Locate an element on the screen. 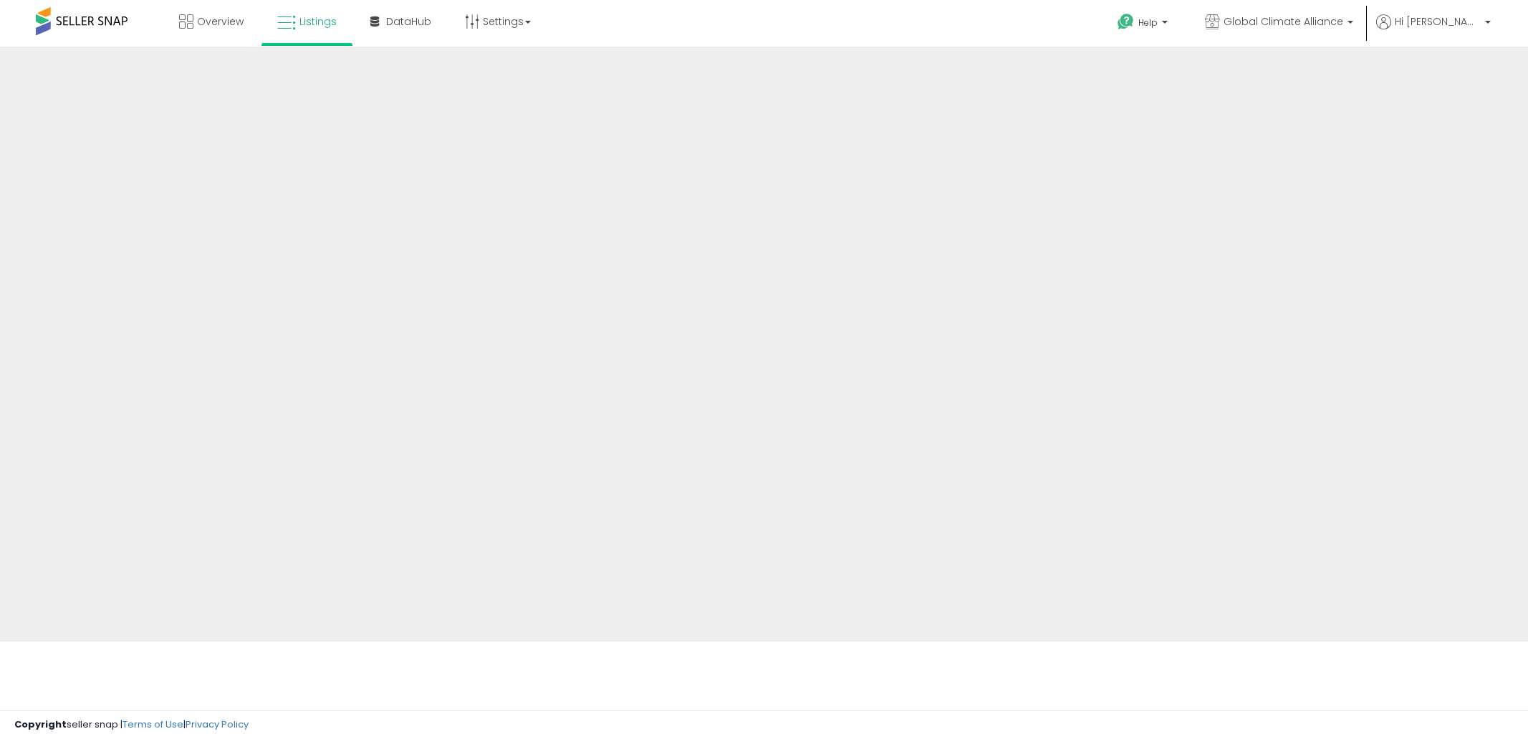 Image resolution: width=1528 pixels, height=739 pixels. a: Help is located at coordinates (1144, 24).